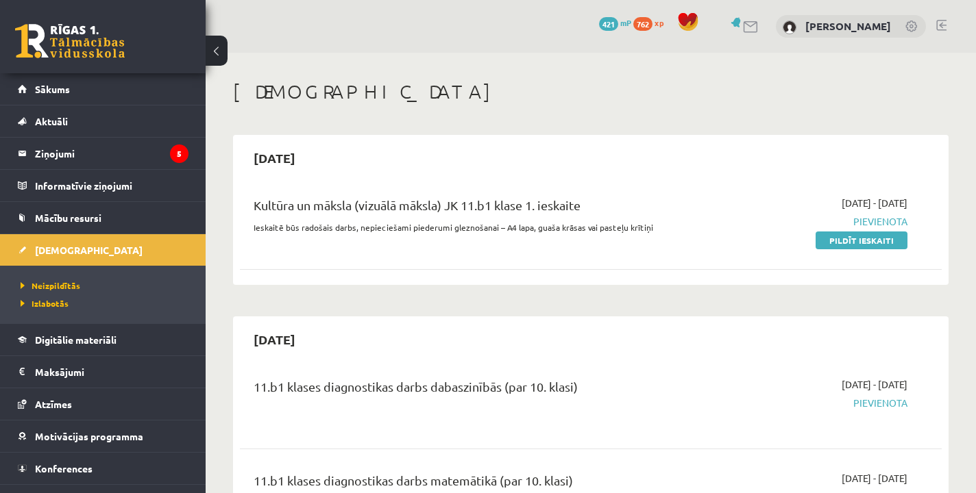 The width and height of the screenshot is (976, 493). Describe the element at coordinates (103, 436) in the screenshot. I see `a: Motivācijas programma` at that location.